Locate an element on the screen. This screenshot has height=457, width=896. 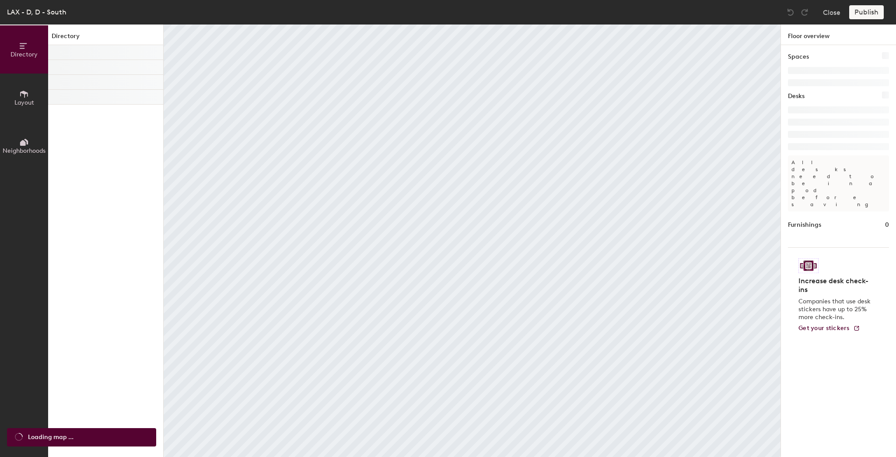
img: Undo is located at coordinates (791, 12).